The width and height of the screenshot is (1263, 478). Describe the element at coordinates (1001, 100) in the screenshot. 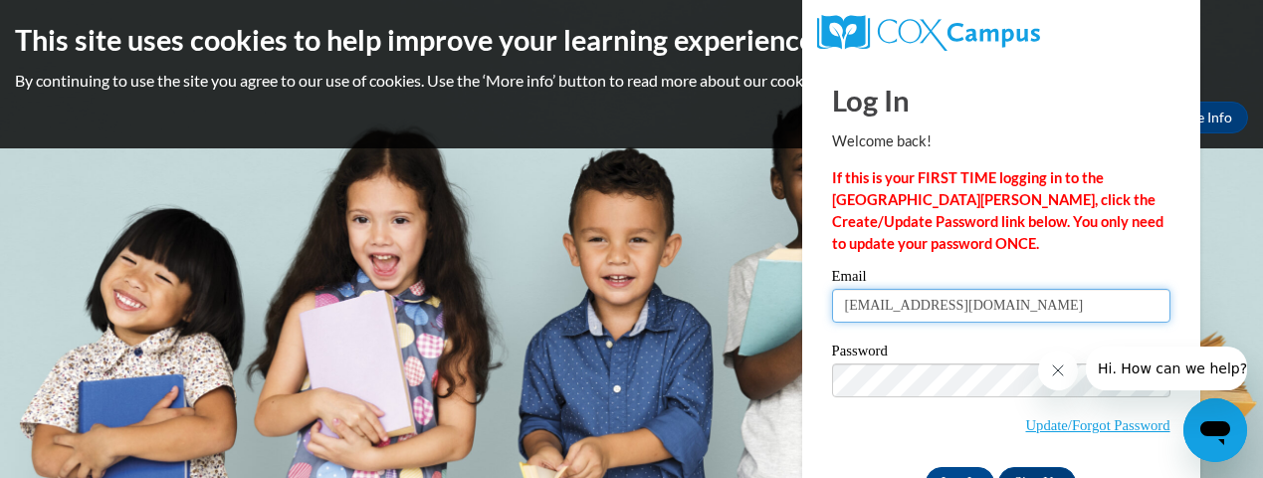

I see `h1: Log In` at that location.